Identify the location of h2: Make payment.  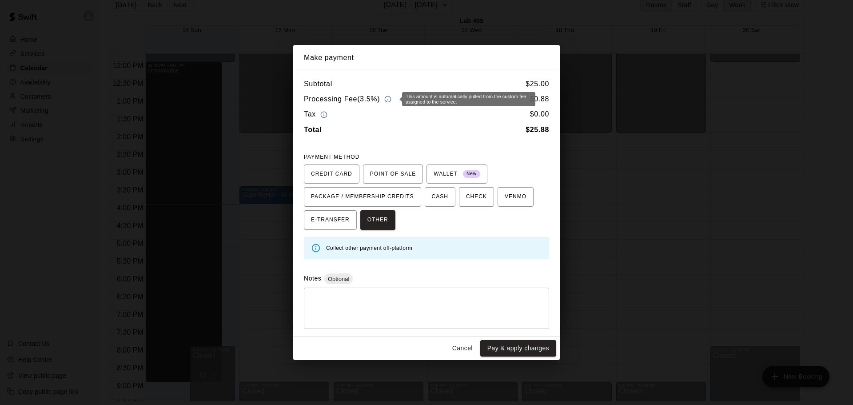
(426, 58).